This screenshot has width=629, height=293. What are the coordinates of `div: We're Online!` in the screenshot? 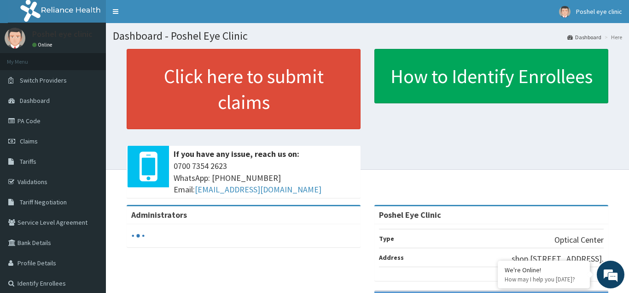 It's located at (544, 269).